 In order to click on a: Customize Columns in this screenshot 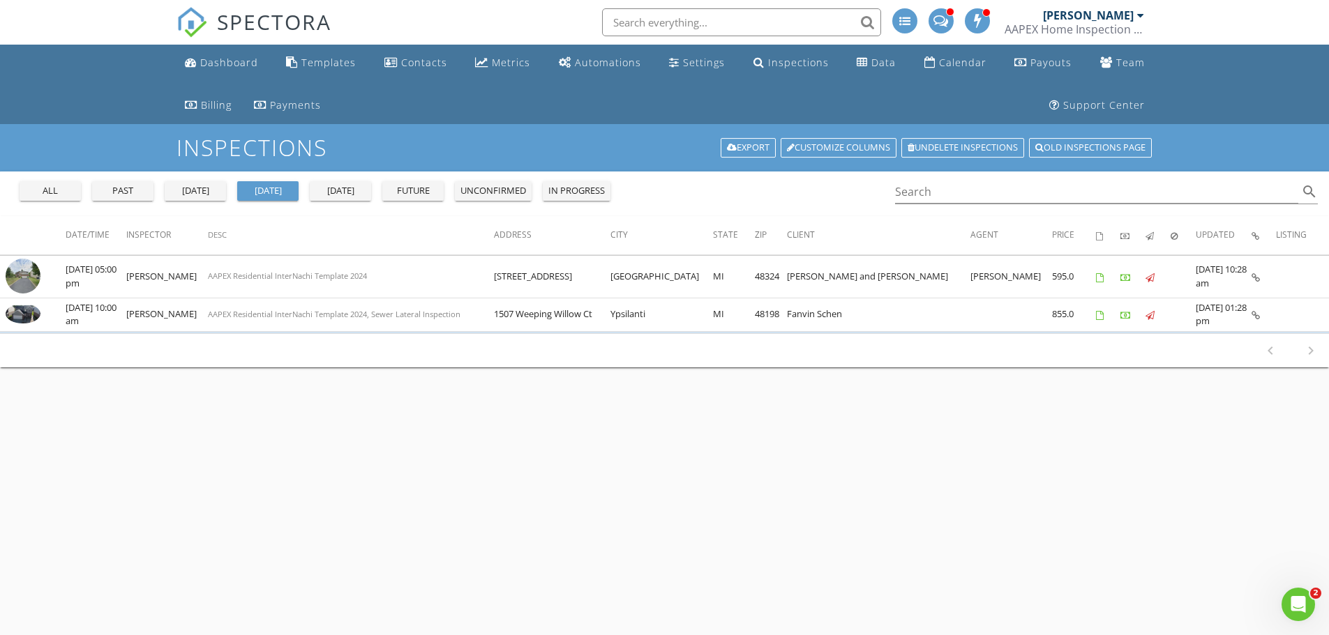, I will do `click(838, 148)`.